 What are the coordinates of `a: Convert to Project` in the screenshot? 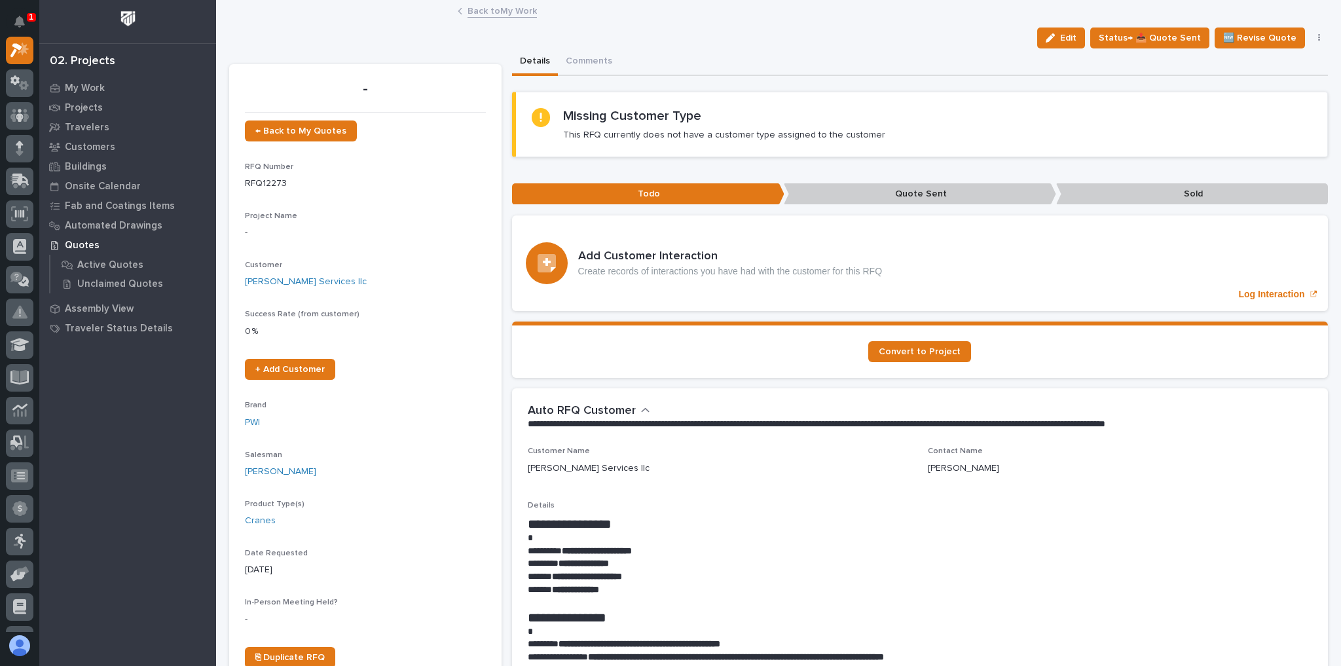 It's located at (919, 352).